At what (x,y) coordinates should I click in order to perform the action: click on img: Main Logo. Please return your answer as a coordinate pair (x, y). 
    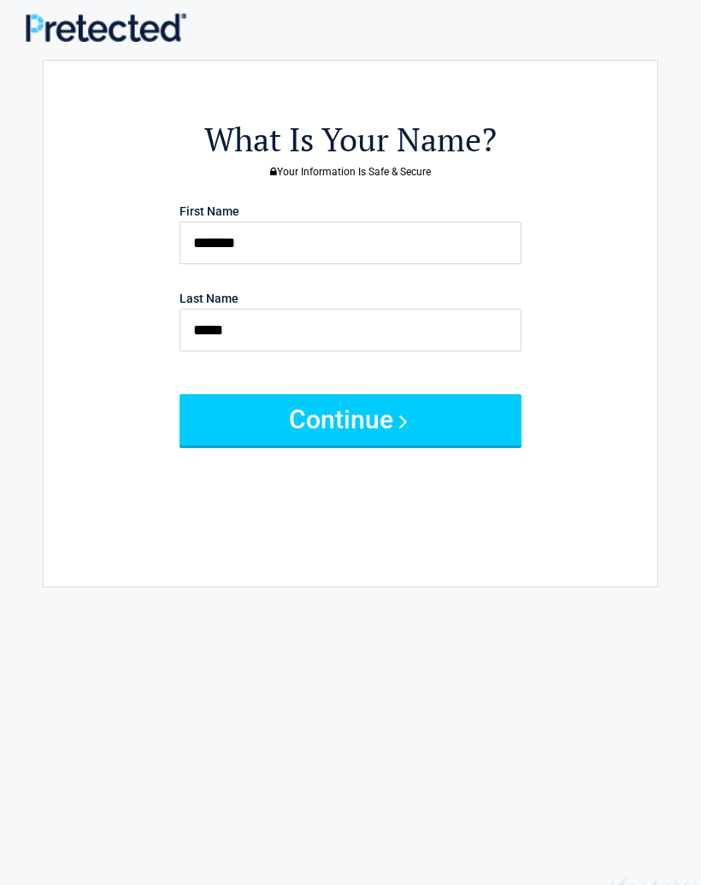
    Looking at the image, I should click on (106, 27).